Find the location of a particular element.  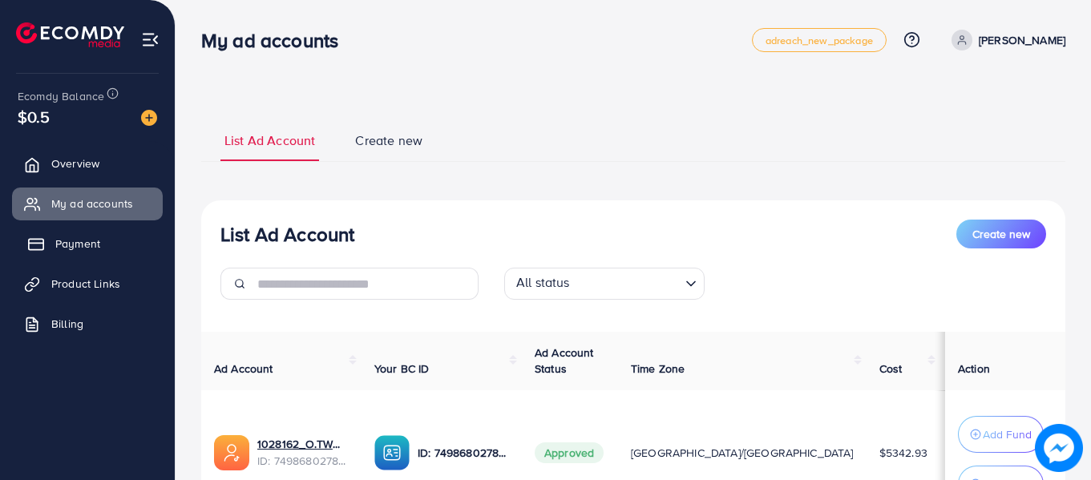

span: Ecomdy Balance is located at coordinates (61, 96).